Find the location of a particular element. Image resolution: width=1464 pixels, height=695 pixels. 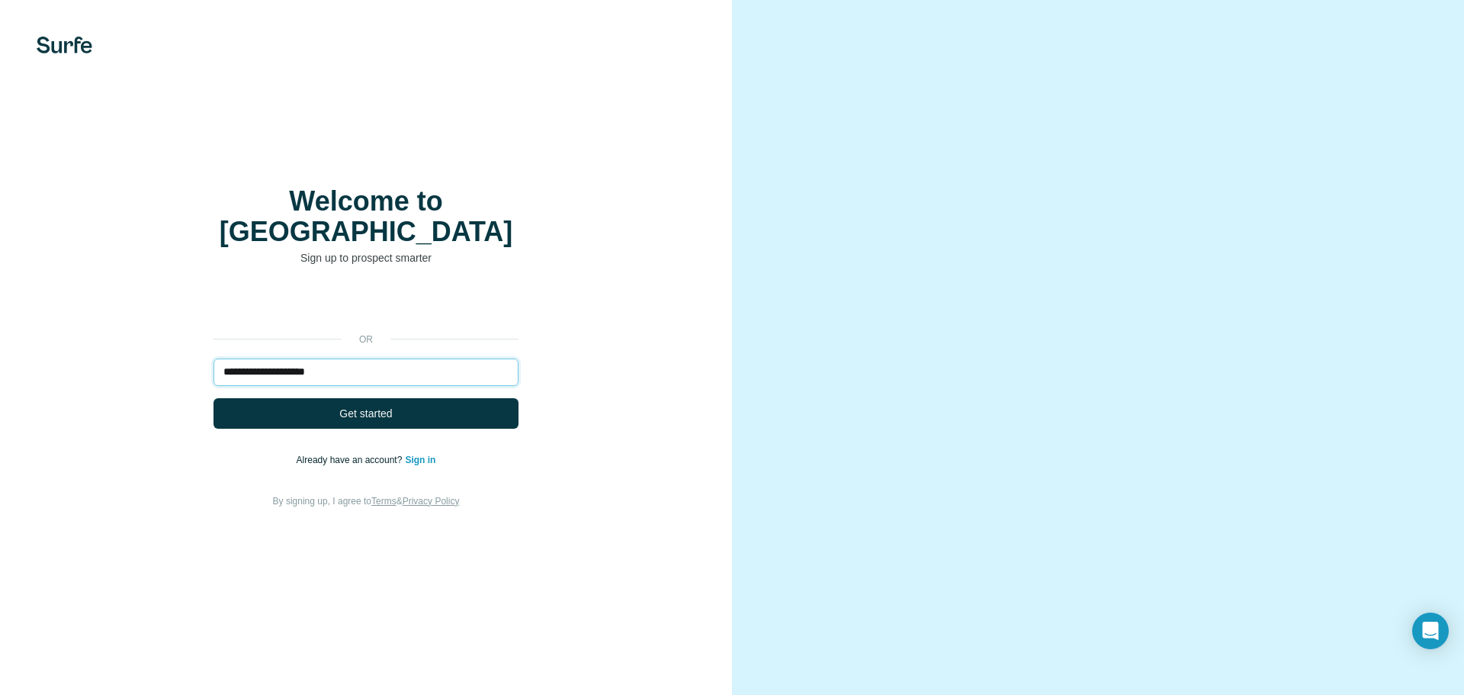

span: Already have an account? is located at coordinates (351, 460).